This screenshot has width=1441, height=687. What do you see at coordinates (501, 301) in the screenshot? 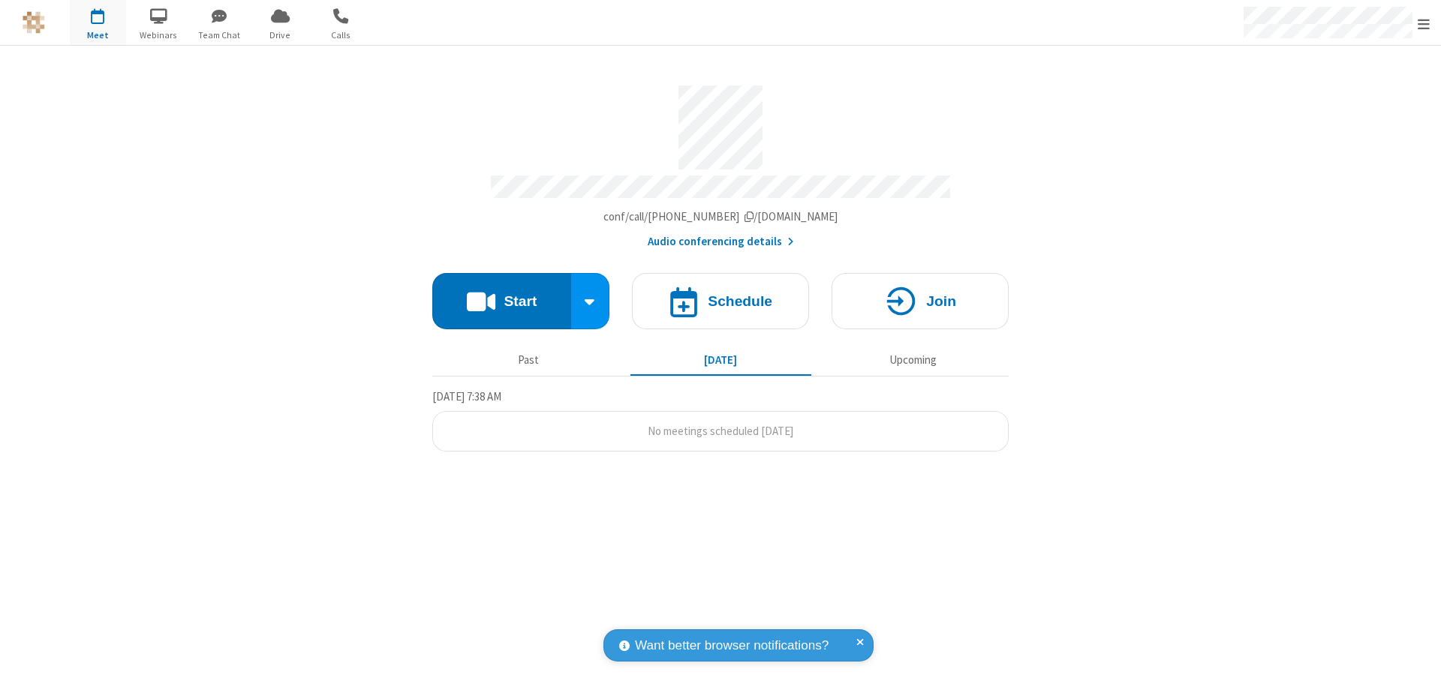
I see `button: Start` at bounding box center [501, 301].